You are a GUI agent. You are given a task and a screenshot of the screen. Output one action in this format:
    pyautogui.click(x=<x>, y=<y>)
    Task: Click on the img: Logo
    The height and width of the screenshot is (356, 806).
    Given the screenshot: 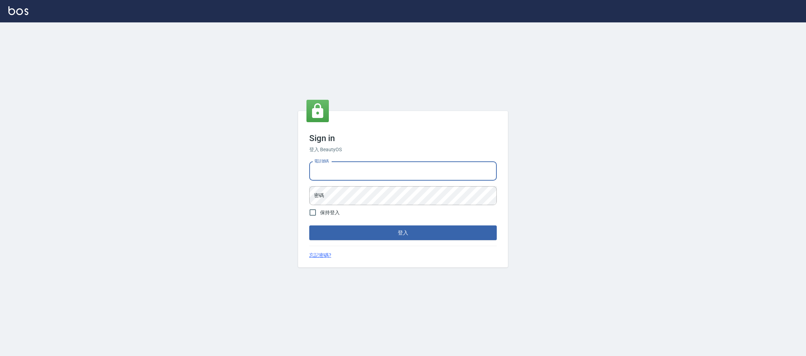 What is the action you would take?
    pyautogui.click(x=18, y=11)
    